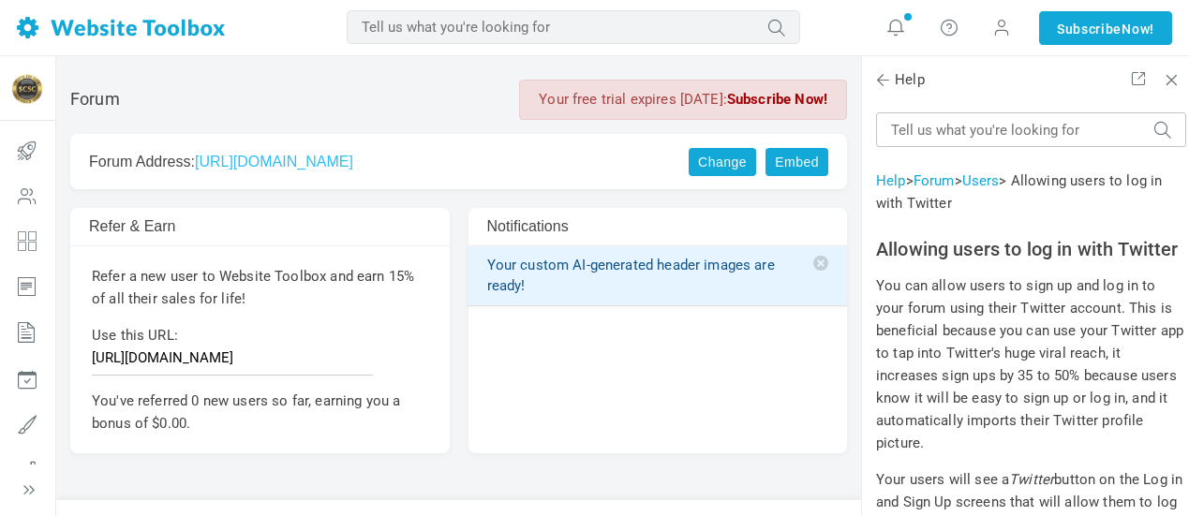 This screenshot has width=1189, height=516. What do you see at coordinates (259, 288) in the screenshot?
I see `p: Refer a new user to Website Toolbox and earn 15% of all their sales for life!` at bounding box center [259, 288].